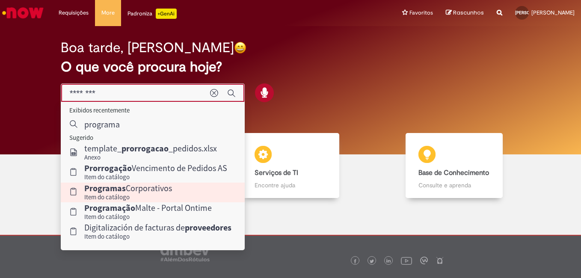  Describe the element at coordinates (108, 13) in the screenshot. I see `span: More` at that location.